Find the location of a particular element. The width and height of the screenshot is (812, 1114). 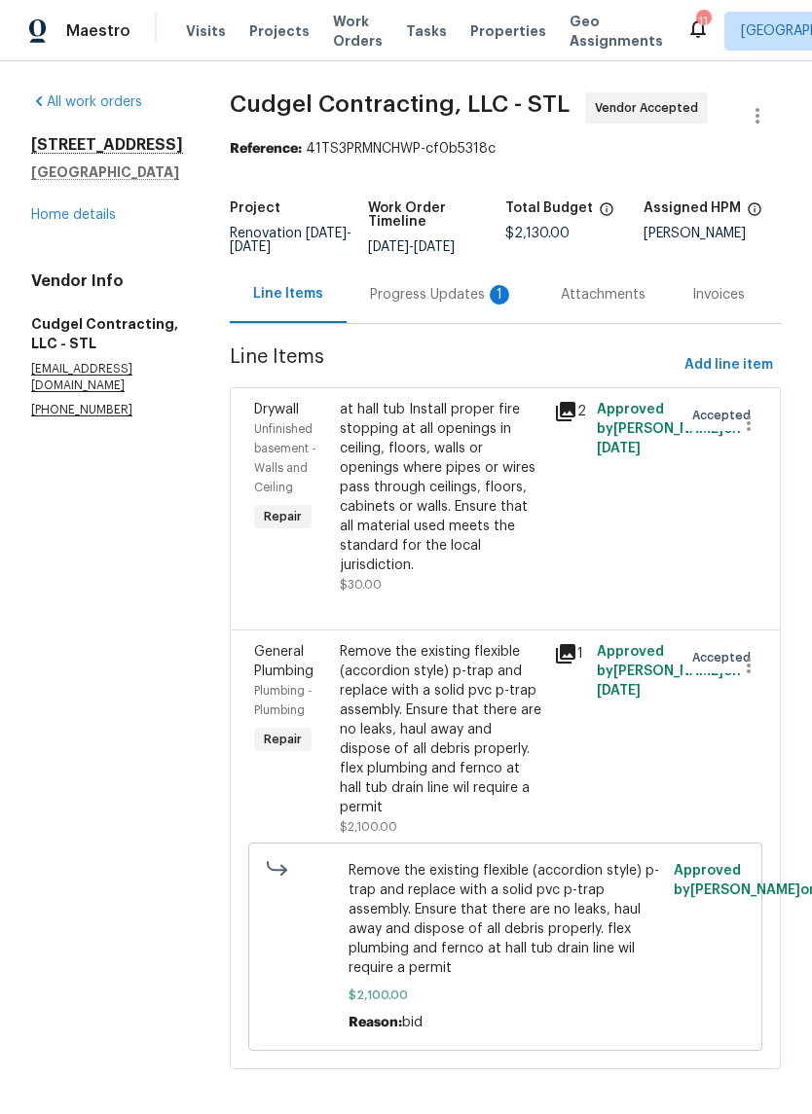

span: Cudgel Contracting, LLC - STL is located at coordinates (399, 104).